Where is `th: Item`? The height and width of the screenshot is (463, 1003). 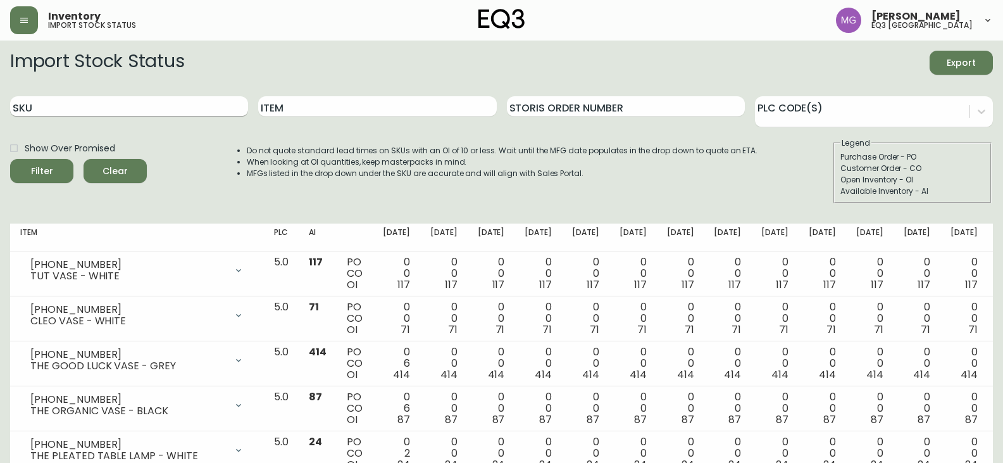
th: Item is located at coordinates (137, 237).